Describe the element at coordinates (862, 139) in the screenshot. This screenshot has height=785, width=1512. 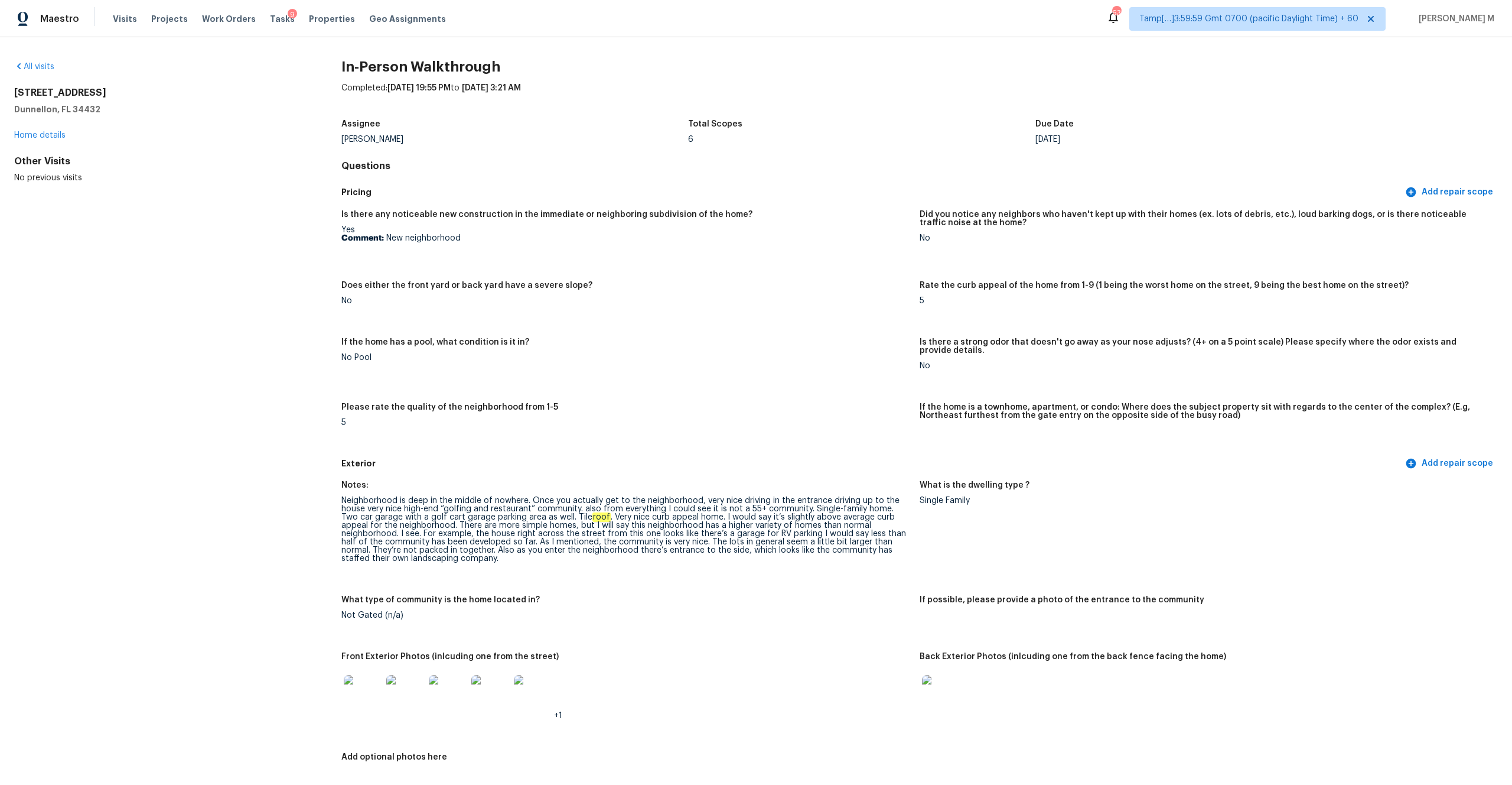
I see `div: 6` at that location.